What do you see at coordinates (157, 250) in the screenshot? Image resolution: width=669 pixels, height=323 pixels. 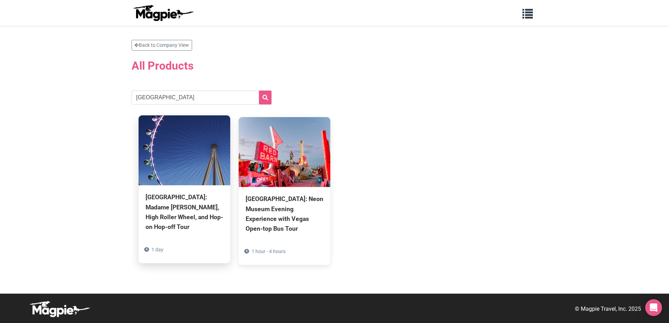 I see `span: 1 day` at bounding box center [157, 250].